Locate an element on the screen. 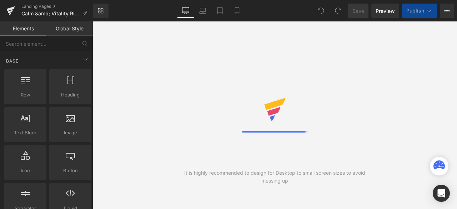 This screenshot has height=209, width=457. a: Global Style is located at coordinates (70, 29).